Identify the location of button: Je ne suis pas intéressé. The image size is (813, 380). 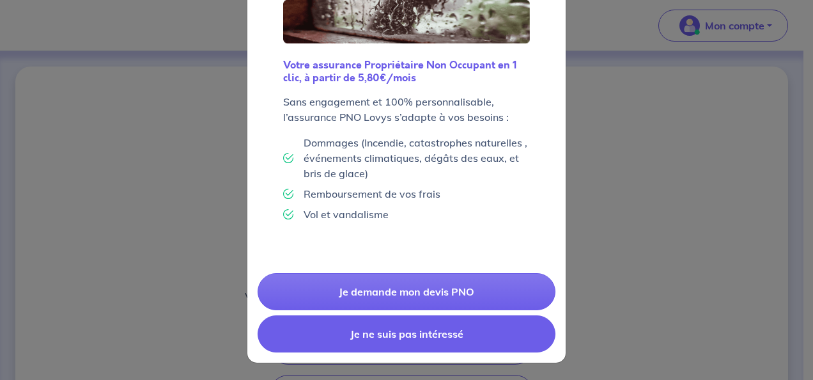
(407, 334).